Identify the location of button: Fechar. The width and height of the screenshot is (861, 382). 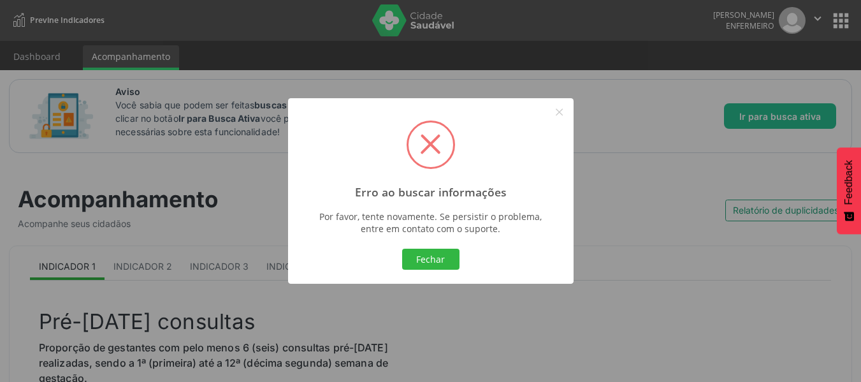
(431, 259).